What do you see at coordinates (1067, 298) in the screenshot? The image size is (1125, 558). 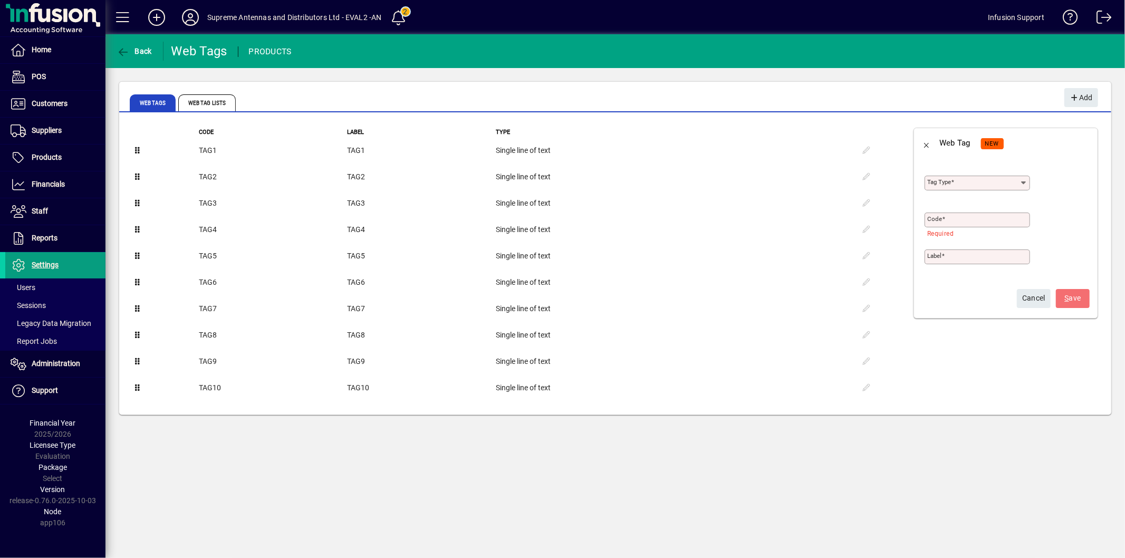 I see `span: S` at bounding box center [1067, 298].